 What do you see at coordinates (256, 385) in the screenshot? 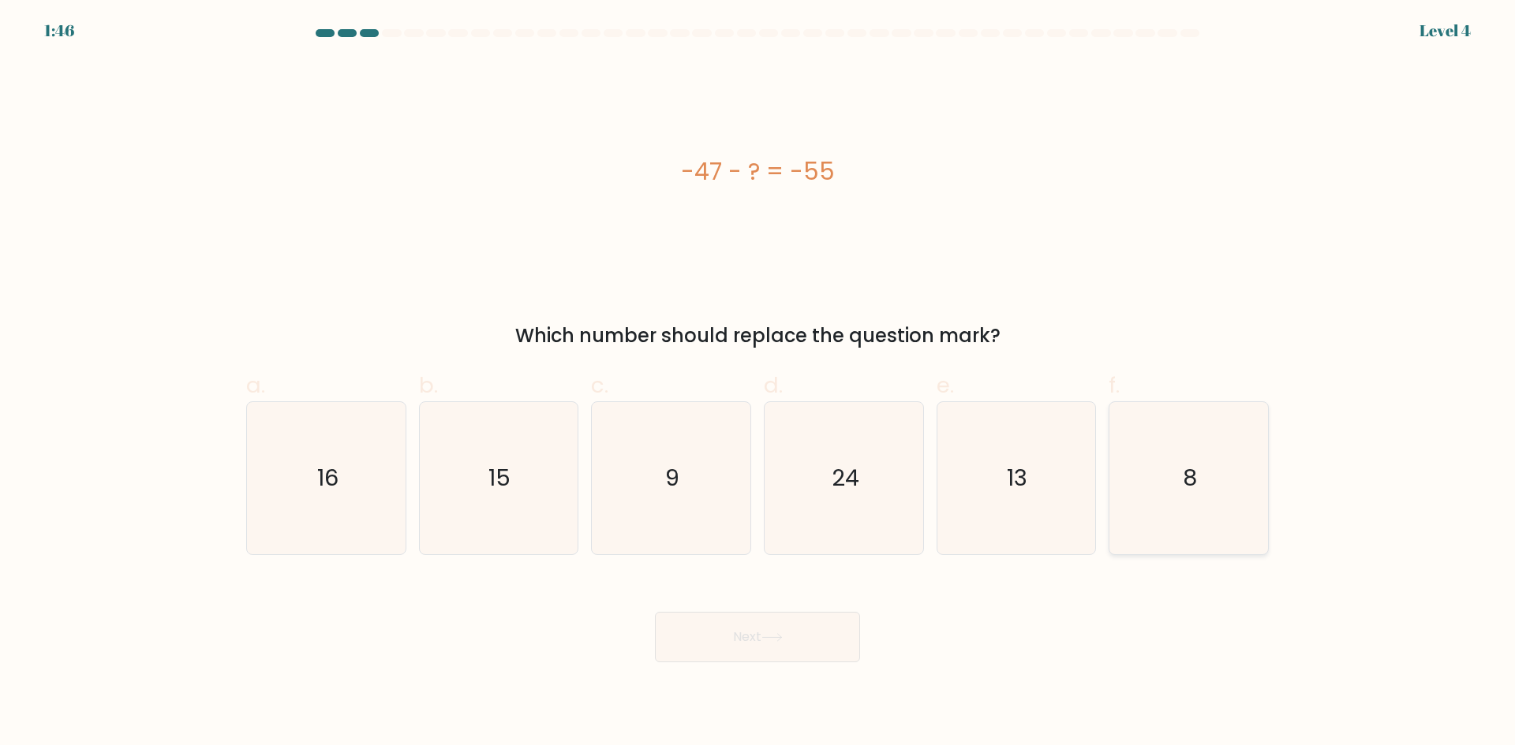
I see `span: a.` at bounding box center [256, 385].